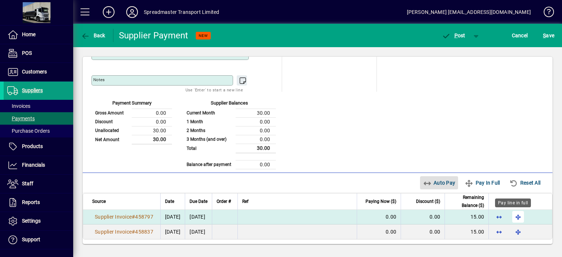 Image resolution: width=562 pixels, height=257 pixels. What do you see at coordinates (224, 202) in the screenshot?
I see `span: Order #` at bounding box center [224, 202].